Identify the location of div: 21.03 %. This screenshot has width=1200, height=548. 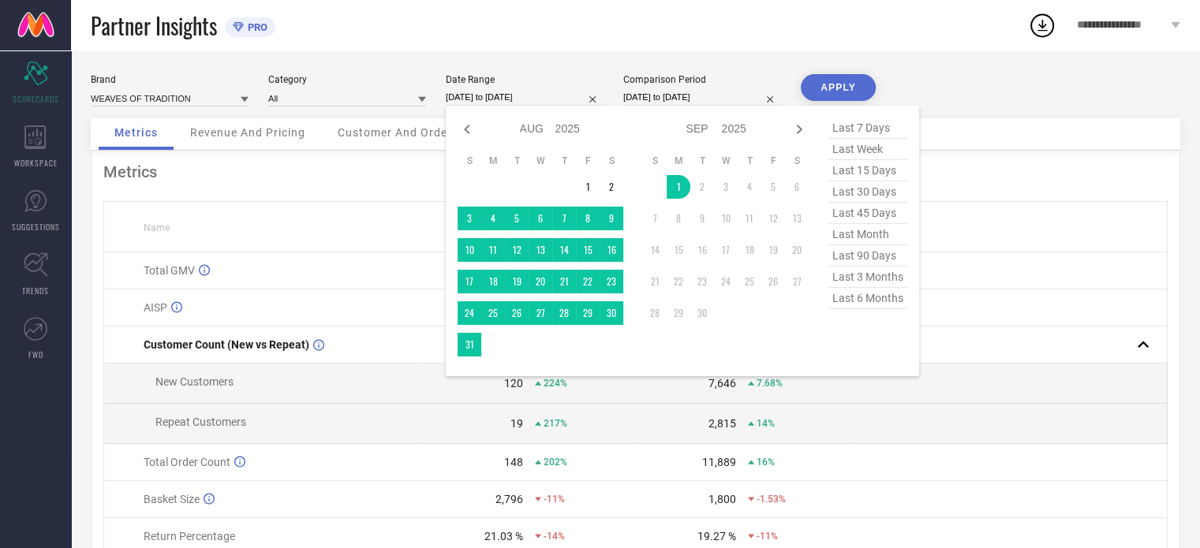
(503, 537).